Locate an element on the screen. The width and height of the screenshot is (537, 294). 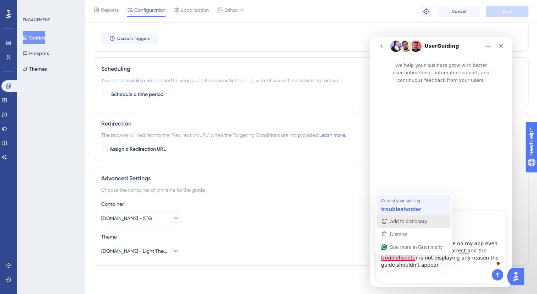
h1: UserGuiding is located at coordinates (71, 9).